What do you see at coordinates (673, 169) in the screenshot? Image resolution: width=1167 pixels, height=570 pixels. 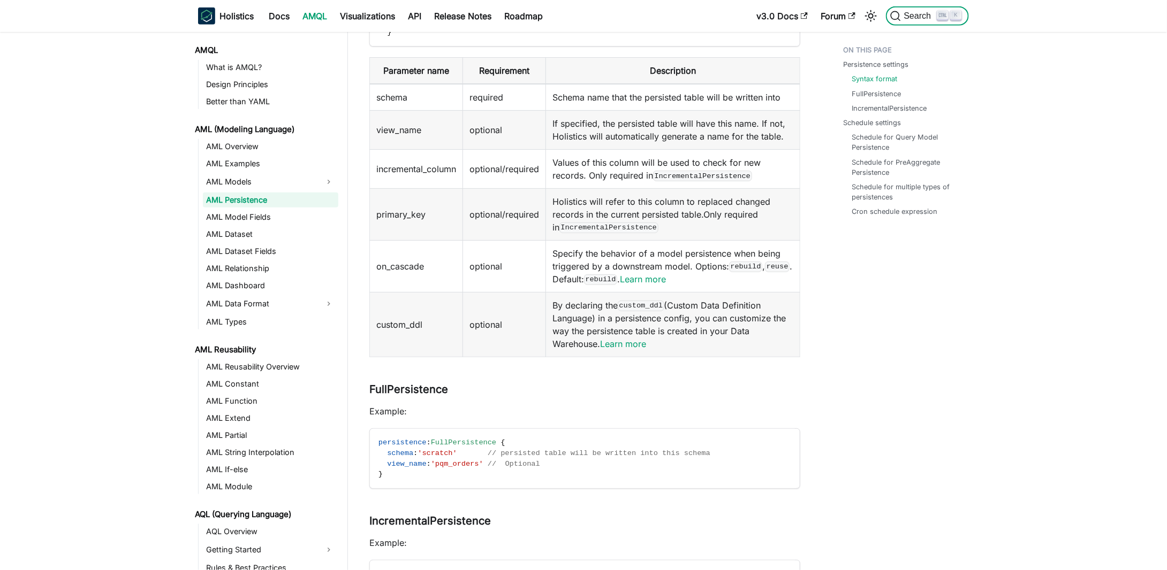 I see `td: Values of this column will be used to check for new records. Only required in` at bounding box center [673, 169].